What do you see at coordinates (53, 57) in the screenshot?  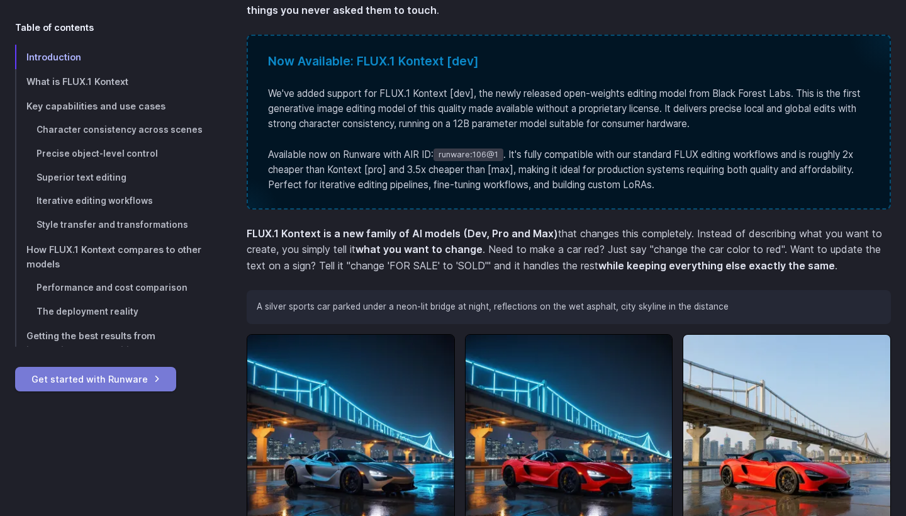 I see `span: Introduction` at bounding box center [53, 57].